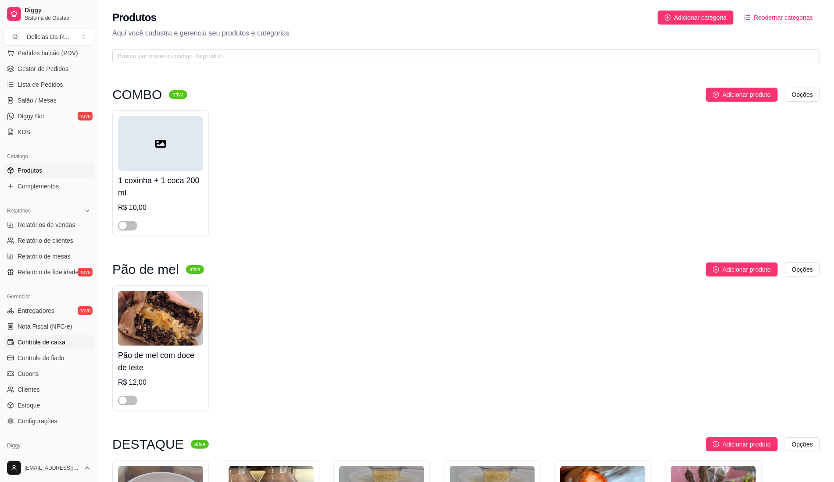  I want to click on p: Aqui você cadastra e gerencia seu produtos e categorias, so click(466, 33).